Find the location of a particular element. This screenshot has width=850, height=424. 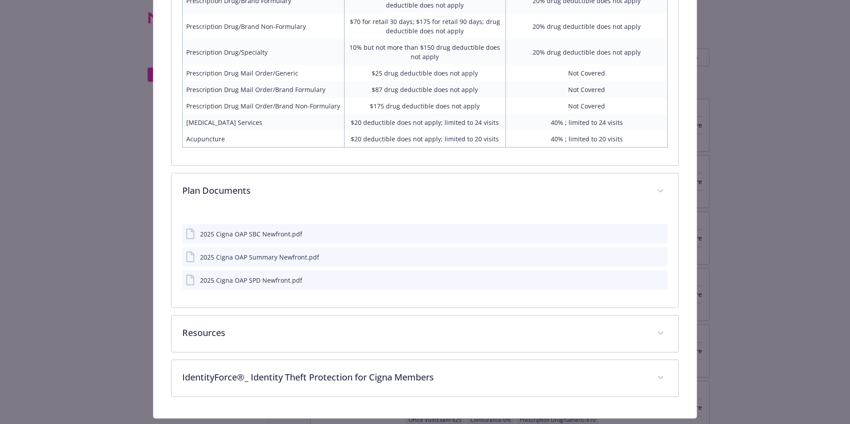

td: $70 for retail 30 days; $175 for retail 90 days; drug deductible does not apply is located at coordinates (425, 26).